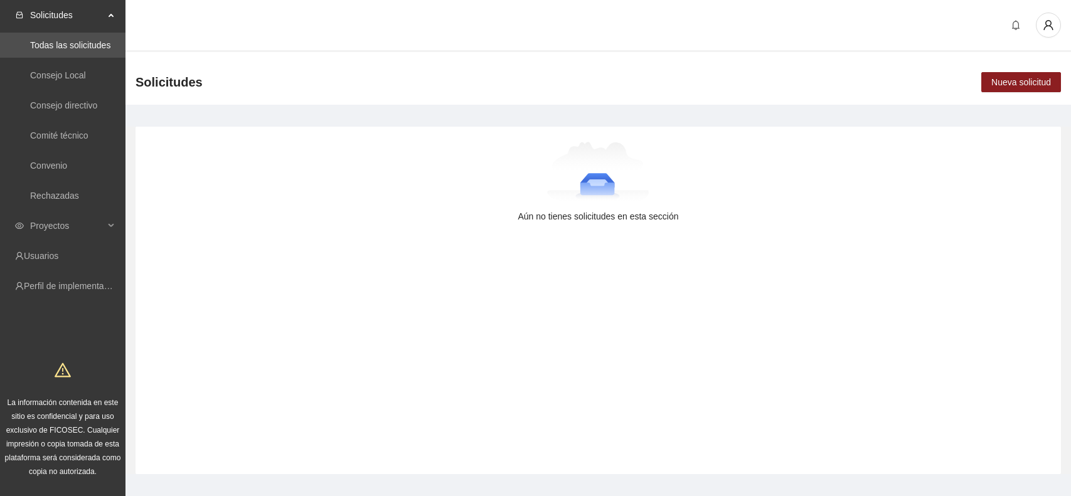  Describe the element at coordinates (70, 45) in the screenshot. I see `a: Todas las solicitudes` at that location.